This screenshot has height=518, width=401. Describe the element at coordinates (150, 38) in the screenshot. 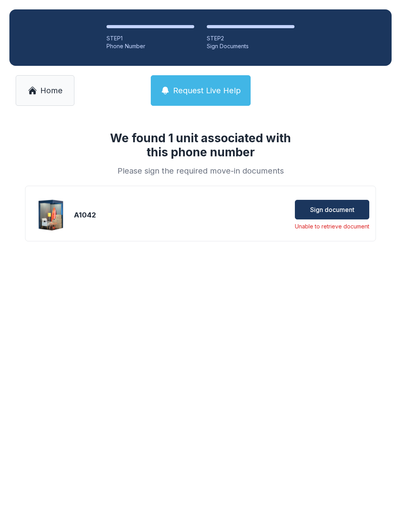

I see `div: STEP 1` at that location.